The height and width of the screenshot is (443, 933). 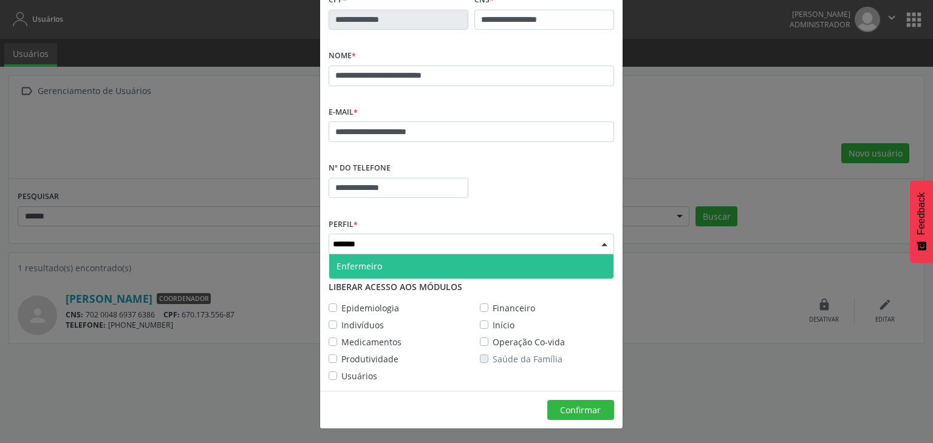 What do you see at coordinates (503, 325) in the screenshot?
I see `label: Início` at bounding box center [503, 325].